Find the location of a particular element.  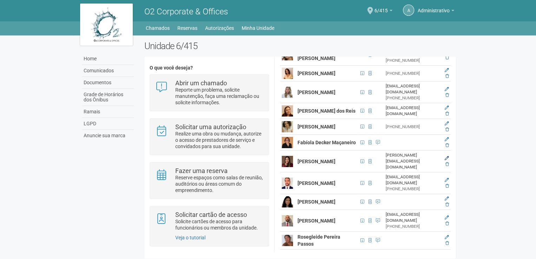

a: Reservas is located at coordinates (187, 28).